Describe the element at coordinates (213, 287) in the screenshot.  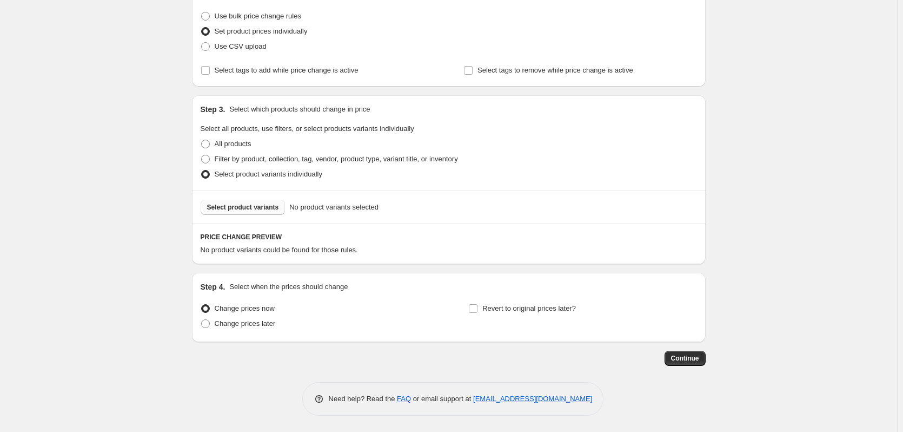
I see `h2: Step 4.` at that location.